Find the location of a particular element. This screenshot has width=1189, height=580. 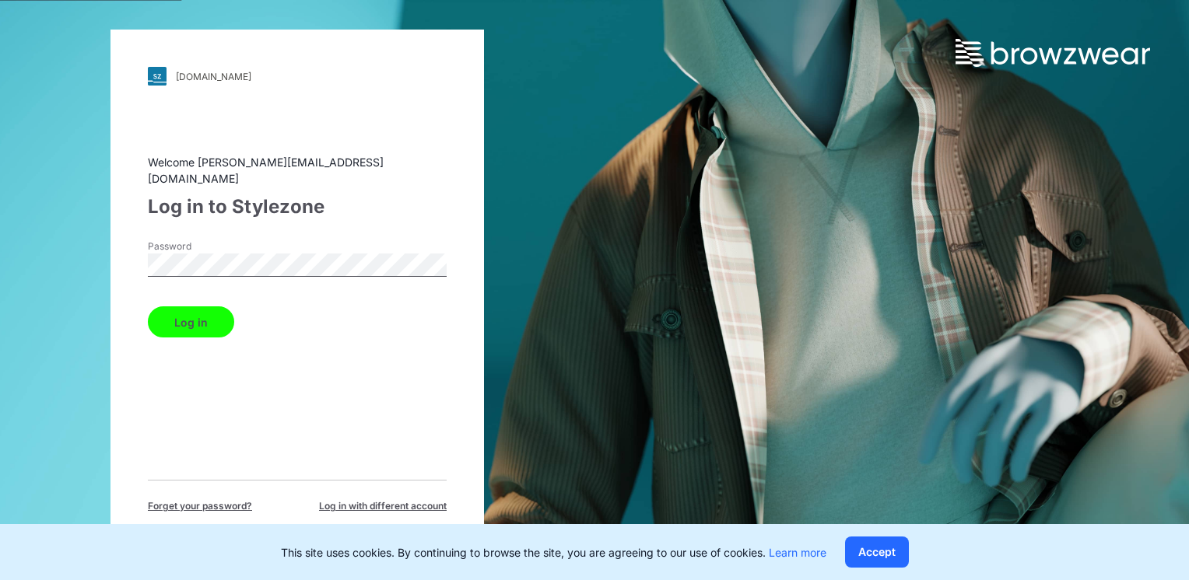

span: Forget your password? is located at coordinates (200, 507).